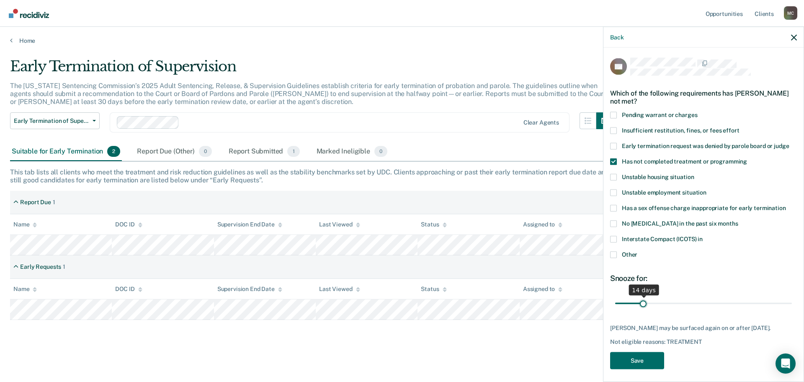  I want to click on span: 1, so click(293, 151).